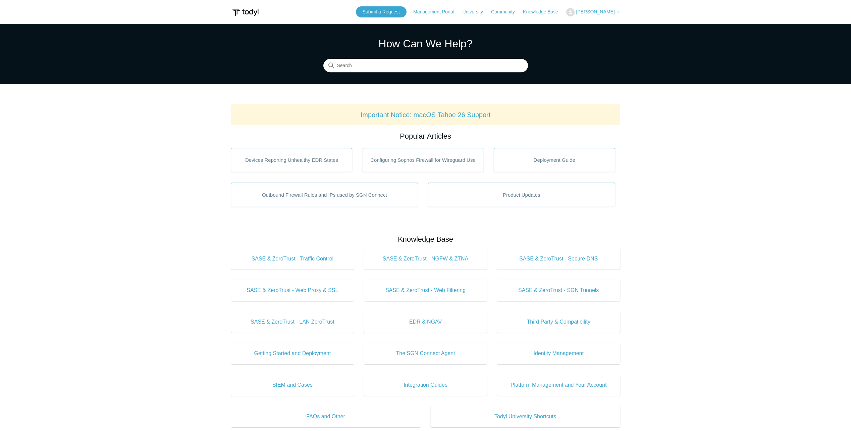 The width and height of the screenshot is (851, 431). Describe the element at coordinates (293, 322) in the screenshot. I see `a: SASE & ZeroTrust - LAN ZeroTrust` at that location.